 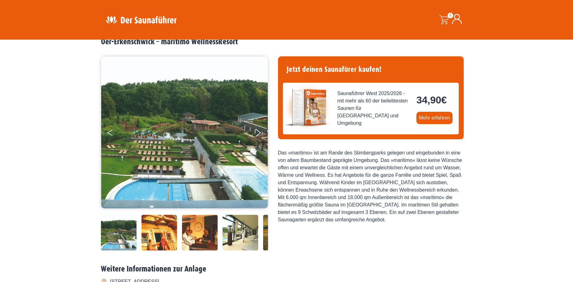 What do you see at coordinates (371, 69) in the screenshot?
I see `h4: Jetzt deinen Saunafürer kaufen!` at bounding box center [371, 69].